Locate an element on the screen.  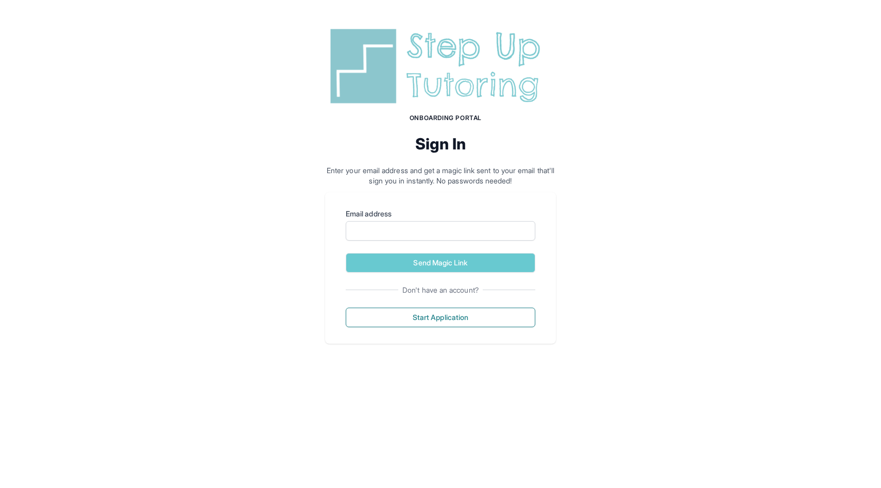
span: Don't have an account? is located at coordinates (440, 290).